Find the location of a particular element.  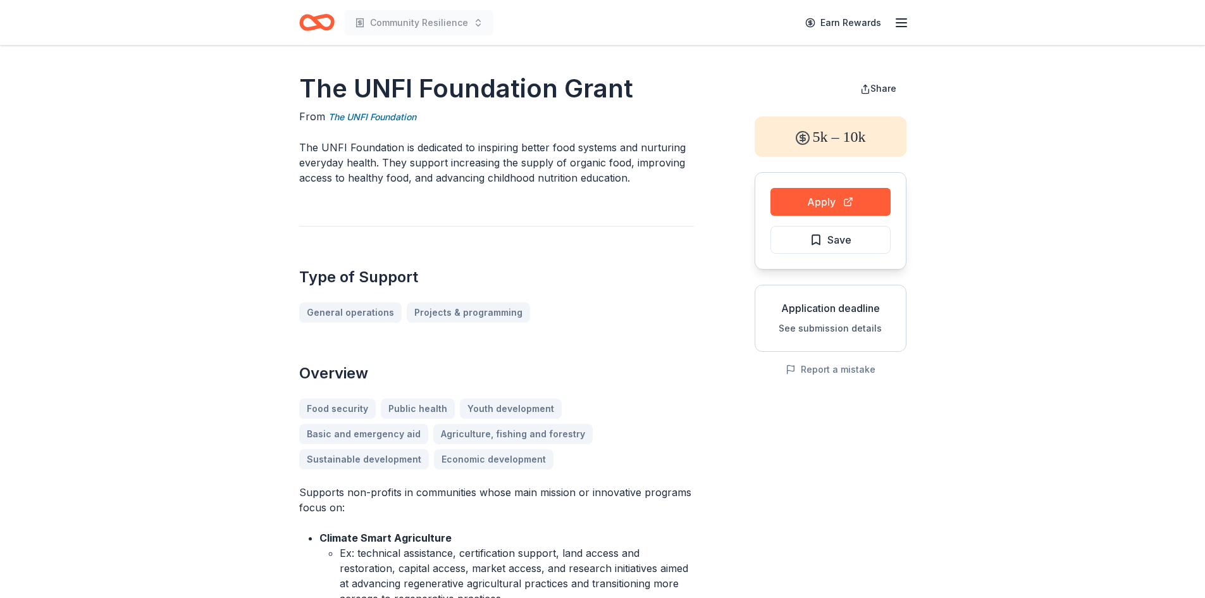

h1: The UNFI Foundation Grant is located at coordinates (496, 89).